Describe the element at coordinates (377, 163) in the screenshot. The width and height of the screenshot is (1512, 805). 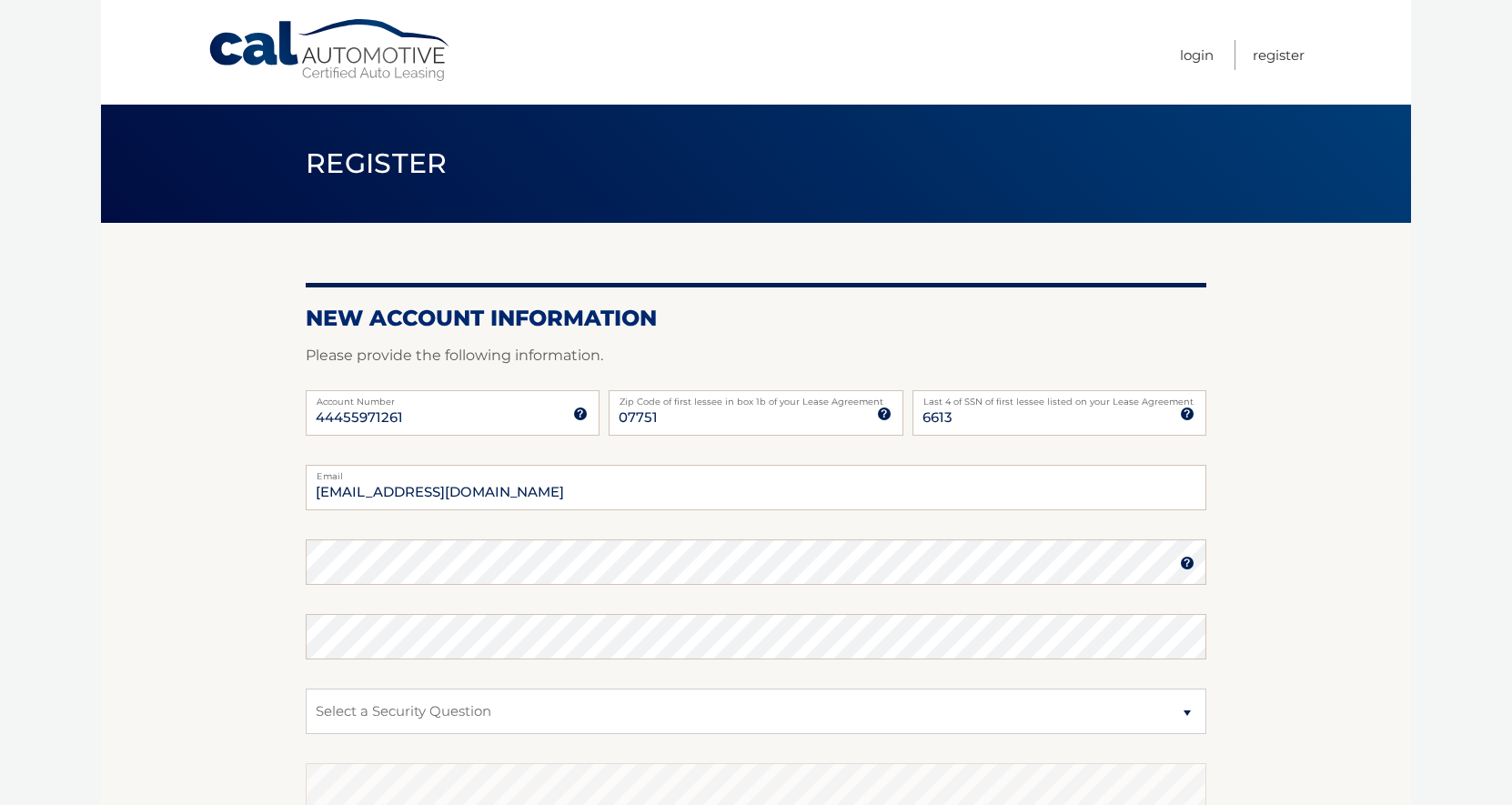
I see `span: Register` at that location.